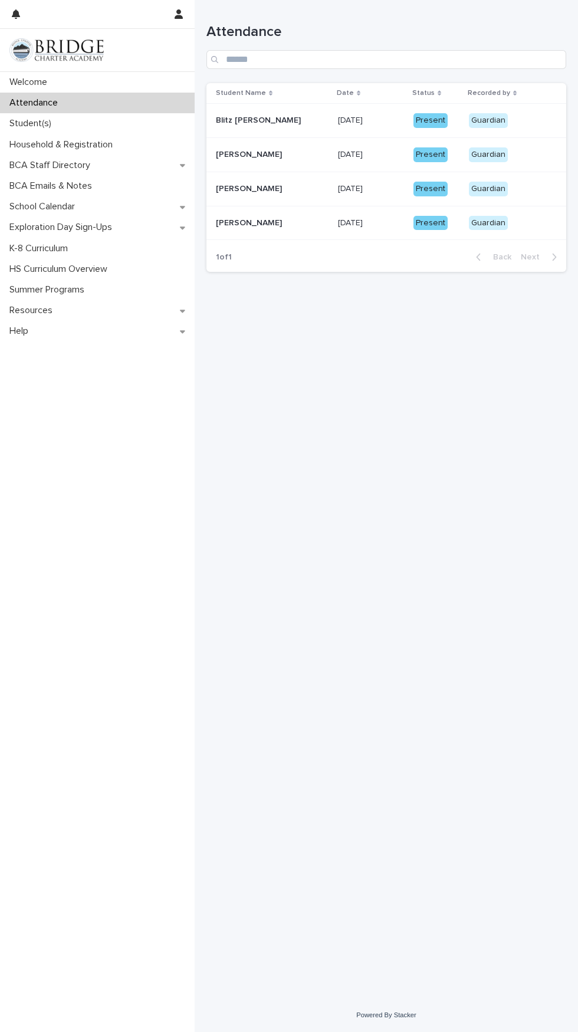 Image resolution: width=578 pixels, height=1032 pixels. What do you see at coordinates (223, 257) in the screenshot?
I see `p: 1 of 1` at bounding box center [223, 257].